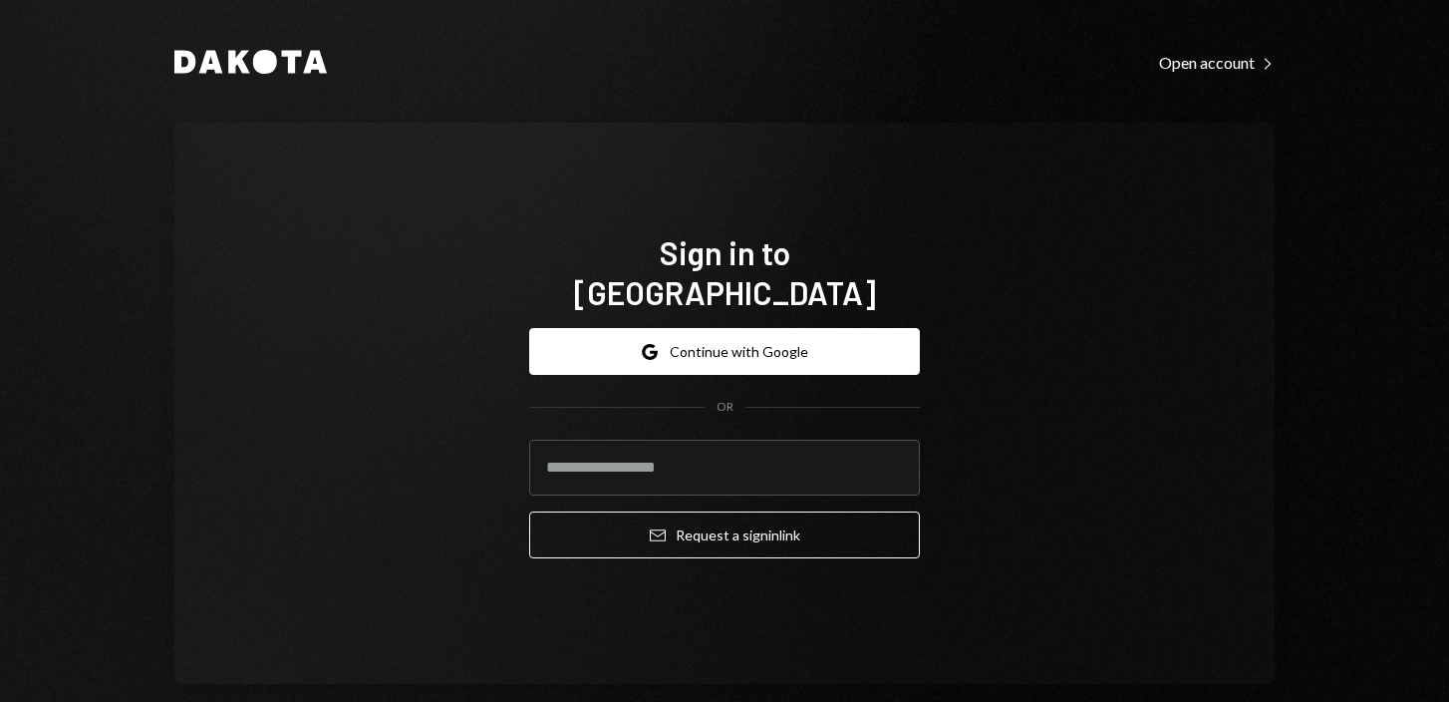 Image resolution: width=1449 pixels, height=702 pixels. What do you see at coordinates (724, 351) in the screenshot?
I see `button: Continue with Google` at bounding box center [724, 351].